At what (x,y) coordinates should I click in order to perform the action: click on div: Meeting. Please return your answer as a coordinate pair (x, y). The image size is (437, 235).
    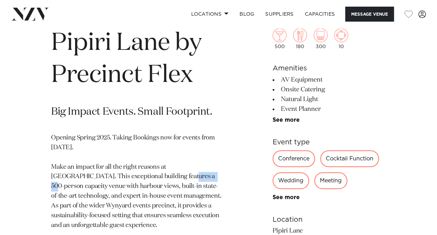
    Looking at the image, I should click on (331, 180).